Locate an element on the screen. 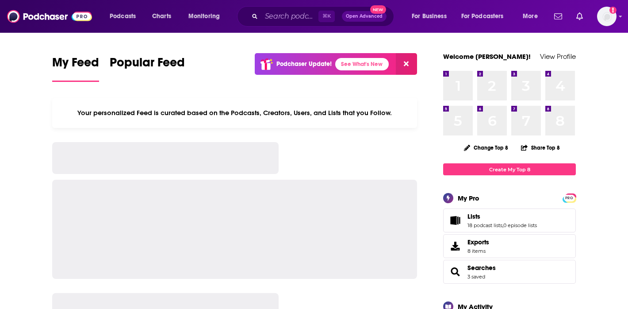  a: View Profile is located at coordinates (558, 56).